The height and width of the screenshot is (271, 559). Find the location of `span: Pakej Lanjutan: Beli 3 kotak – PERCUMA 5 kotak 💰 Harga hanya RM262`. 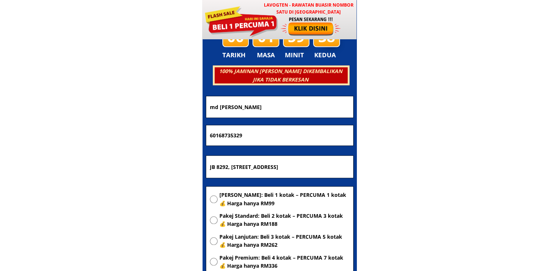

span: Pakej Lanjutan: Beli 3 kotak – PERCUMA 5 kotak 💰 Harga hanya RM262 is located at coordinates (285, 241).